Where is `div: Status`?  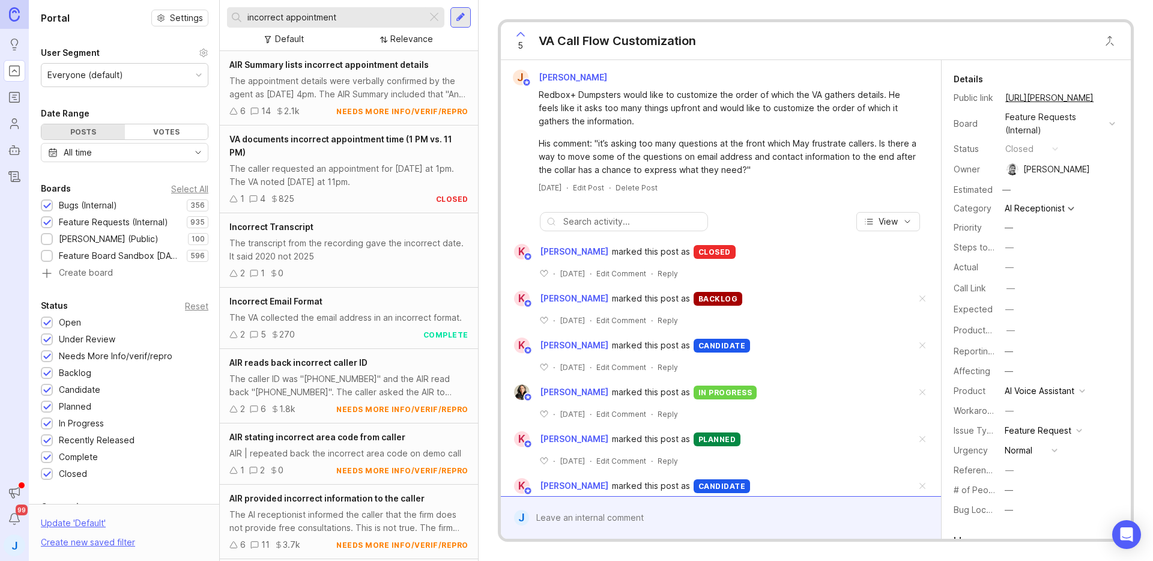
div: Status is located at coordinates (54, 306).